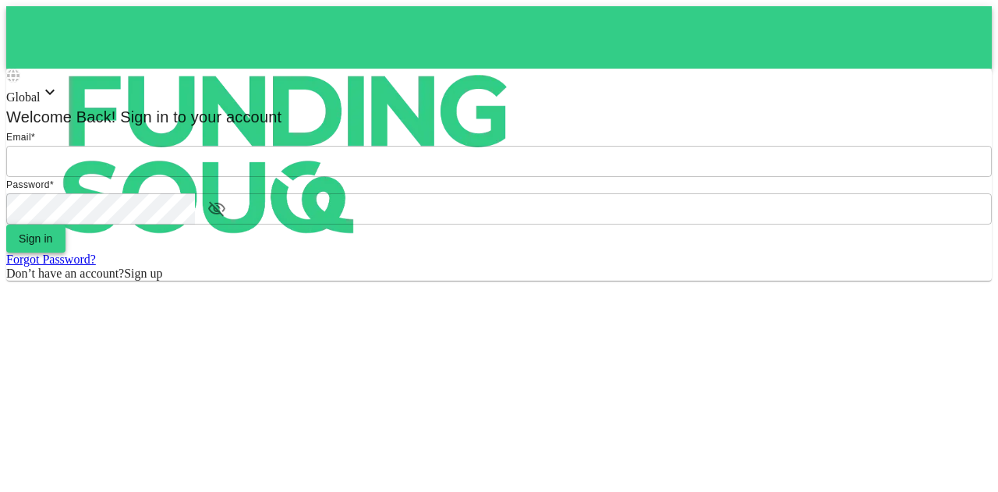 Image resolution: width=998 pixels, height=492 pixels. What do you see at coordinates (28, 185) in the screenshot?
I see `span: Password` at bounding box center [28, 185].